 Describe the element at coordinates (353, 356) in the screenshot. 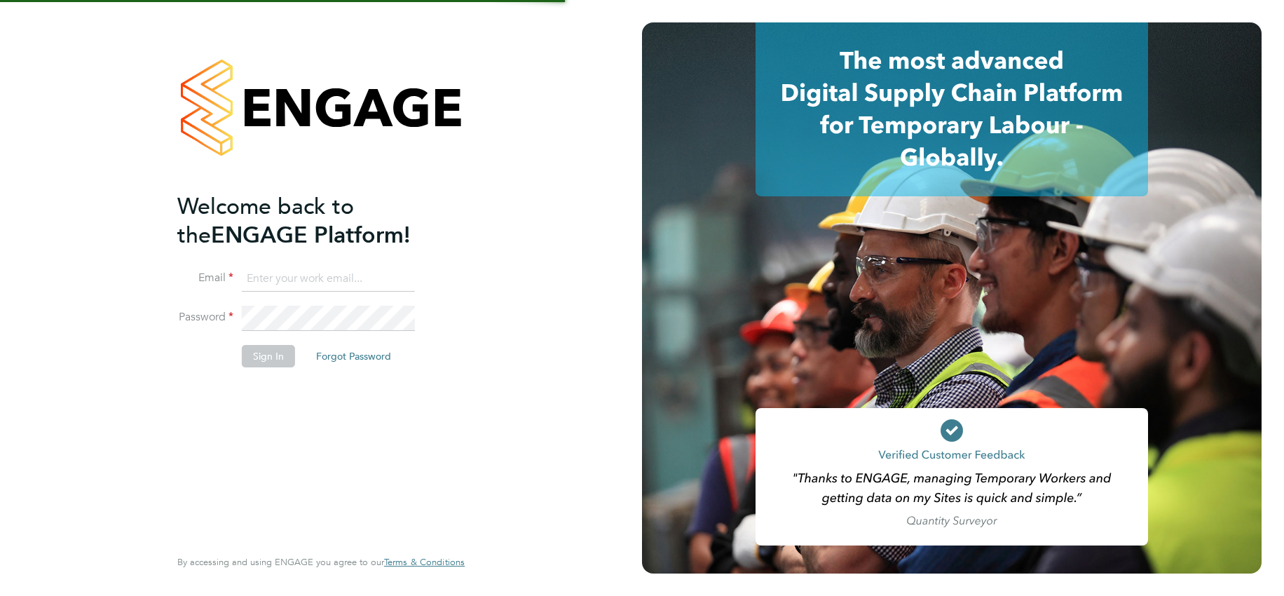

I see `button: Forgot Password` at that location.